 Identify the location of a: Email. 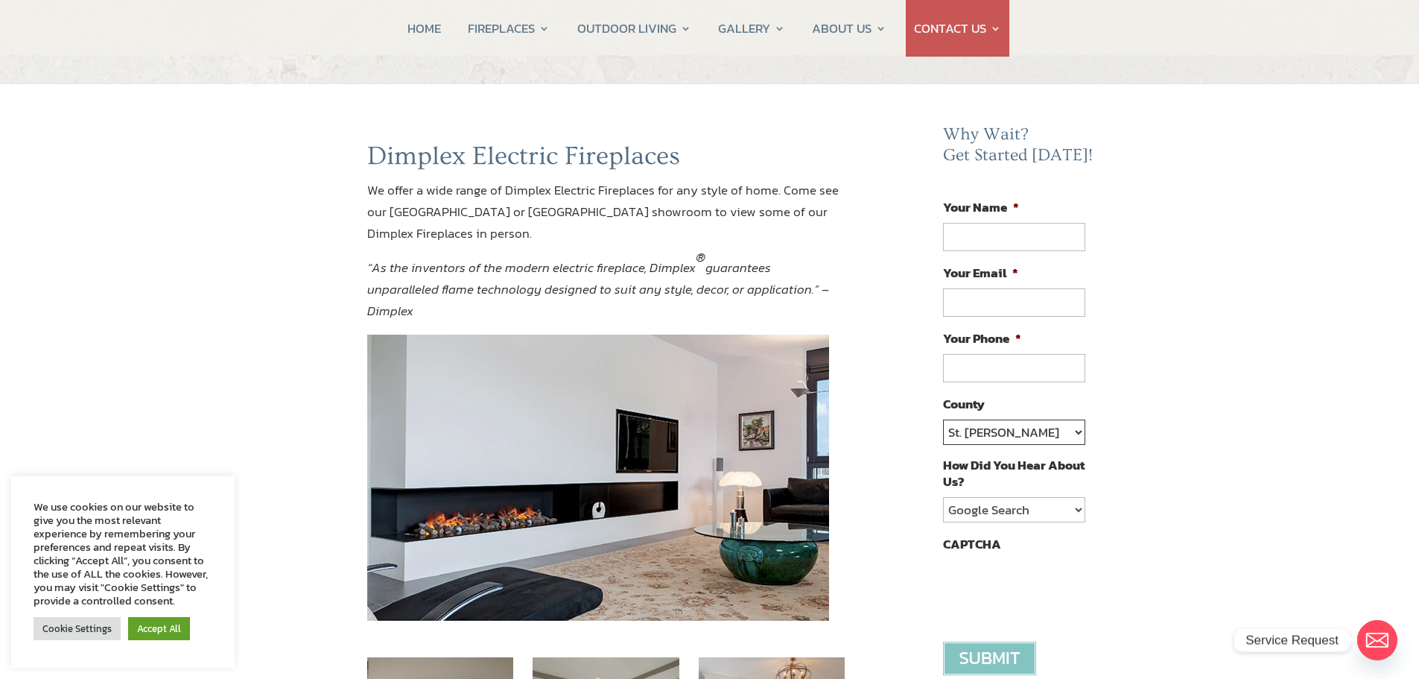
(1377, 640).